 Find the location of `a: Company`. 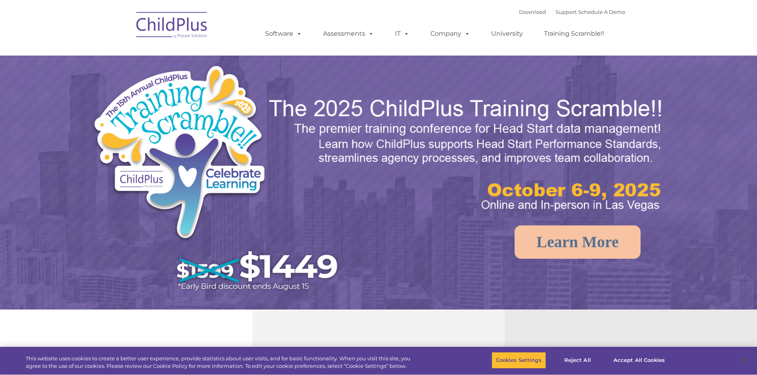

a: Company is located at coordinates (450, 34).